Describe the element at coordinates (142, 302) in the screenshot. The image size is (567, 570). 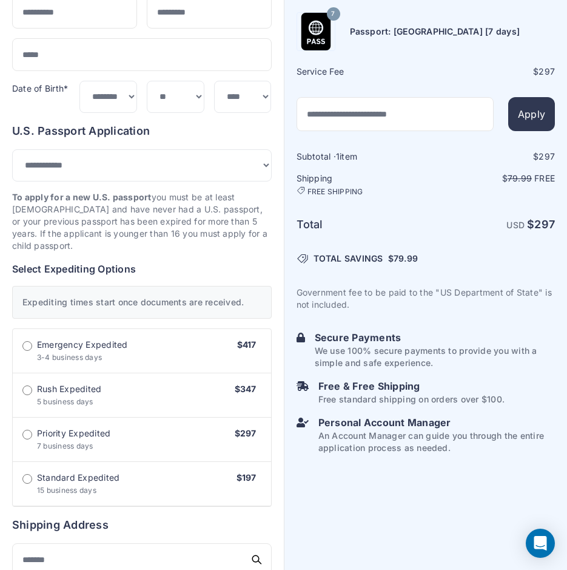
I see `div: Expediting times start once documents are received.` at that location.